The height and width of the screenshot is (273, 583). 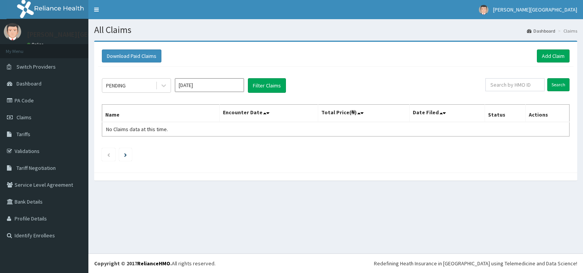 I want to click on strong: Copyright © 2017 ., so click(x=133, y=264).